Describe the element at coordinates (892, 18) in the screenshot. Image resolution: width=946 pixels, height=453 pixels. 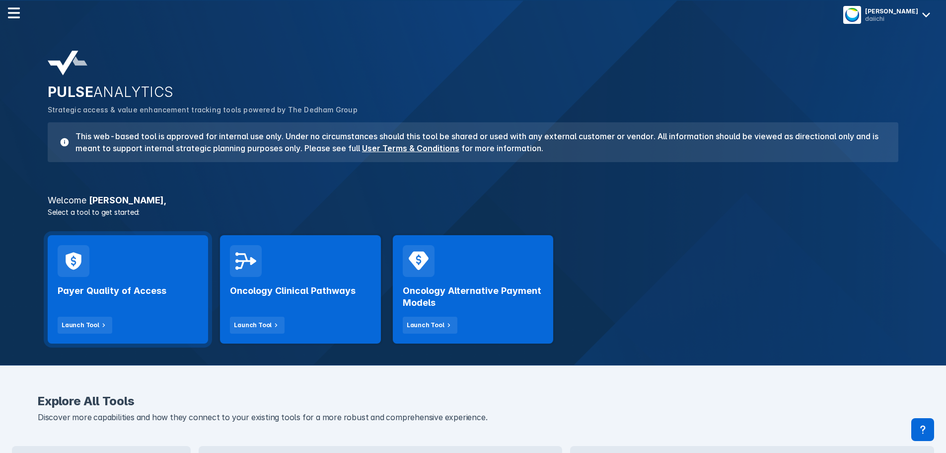
I see `div: daiichi` at that location.